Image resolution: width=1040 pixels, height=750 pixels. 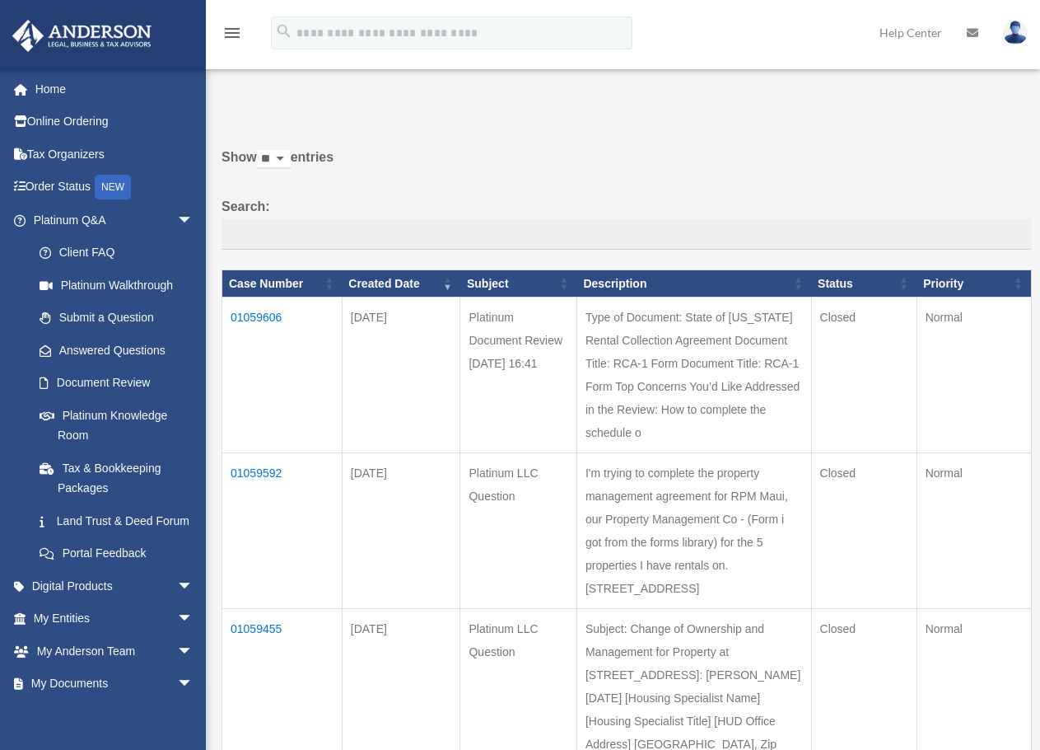 I want to click on a: Answered Questions, so click(x=112, y=350).